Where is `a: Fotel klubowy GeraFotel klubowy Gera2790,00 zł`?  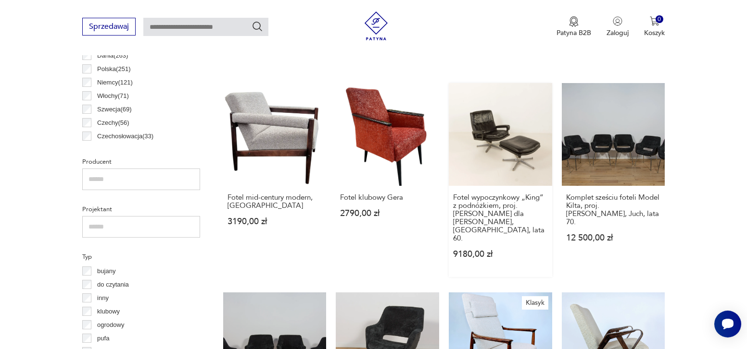
a: Fotel klubowy GeraFotel klubowy Gera2790,00 zł is located at coordinates (387, 180).